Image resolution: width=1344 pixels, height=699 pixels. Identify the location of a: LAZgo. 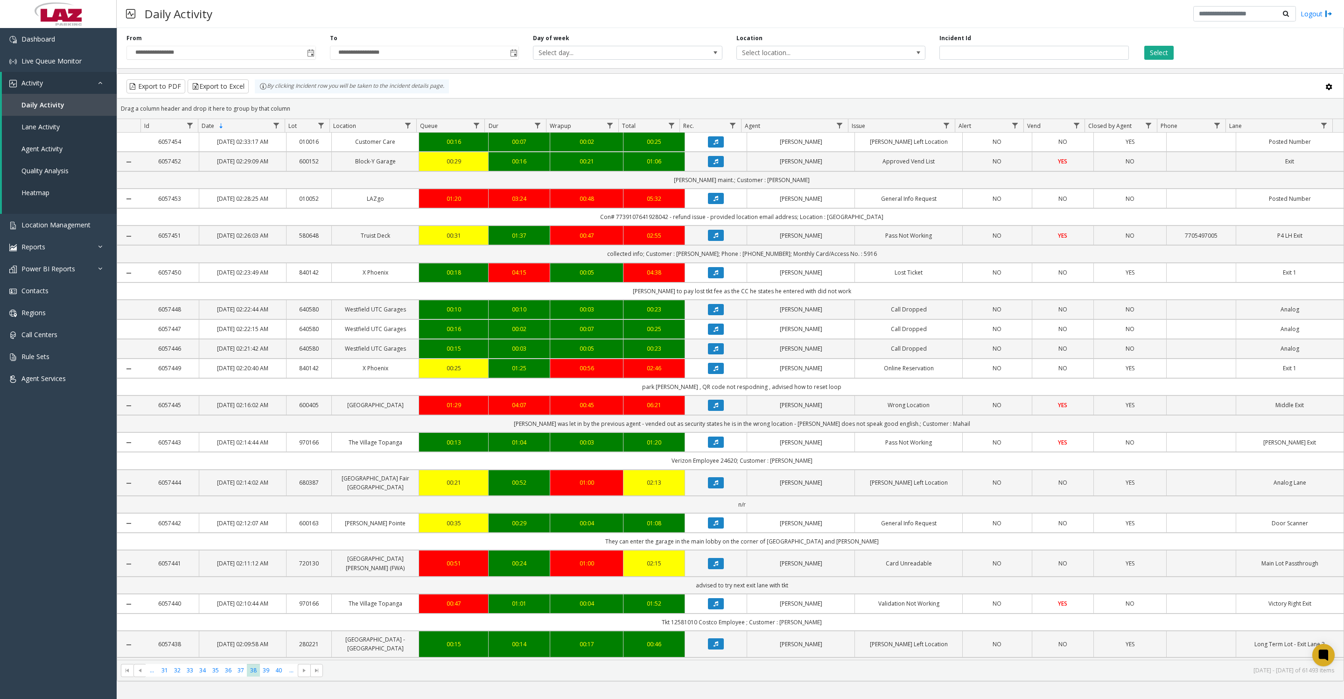
(375, 198).